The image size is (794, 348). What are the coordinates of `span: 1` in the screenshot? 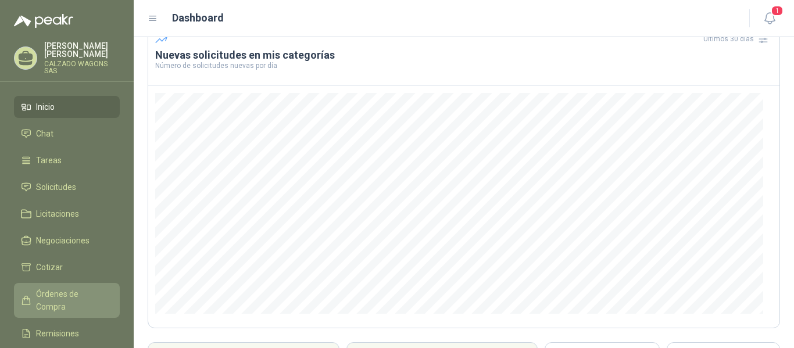 It's located at (777, 10).